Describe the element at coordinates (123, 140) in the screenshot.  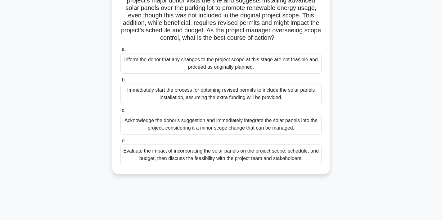
I see `span: d.` at that location.